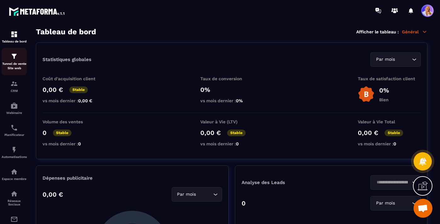  Describe the element at coordinates (14, 179) in the screenshot. I see `p: Espace membre` at that location.